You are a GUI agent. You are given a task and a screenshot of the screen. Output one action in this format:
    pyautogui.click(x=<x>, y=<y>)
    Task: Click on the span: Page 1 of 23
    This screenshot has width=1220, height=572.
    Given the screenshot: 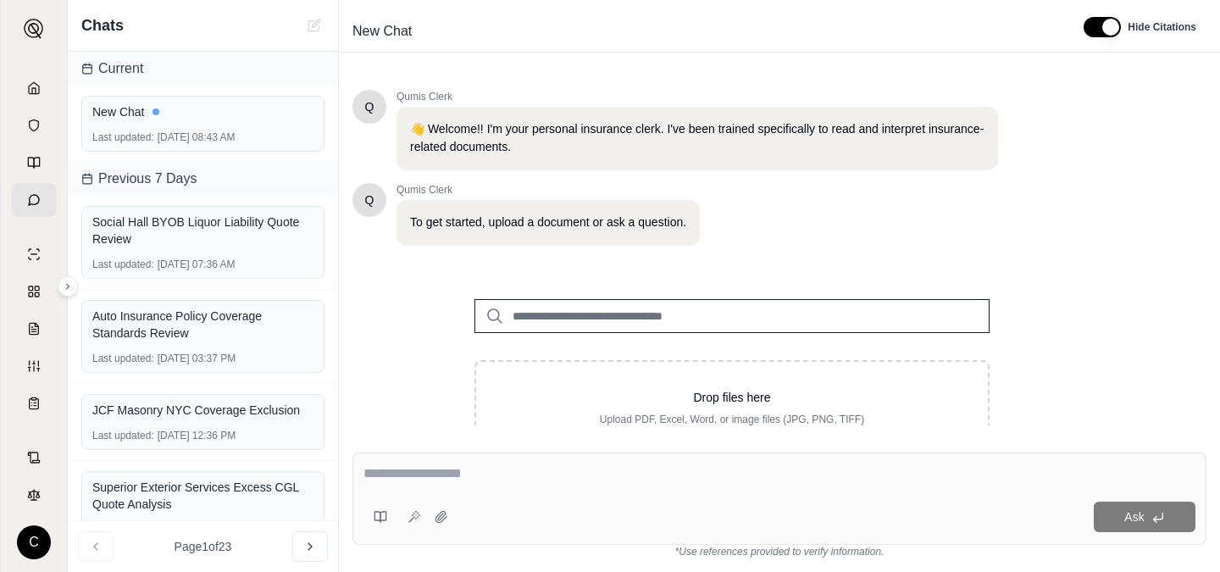 What is the action you would take?
    pyautogui.click(x=203, y=546)
    